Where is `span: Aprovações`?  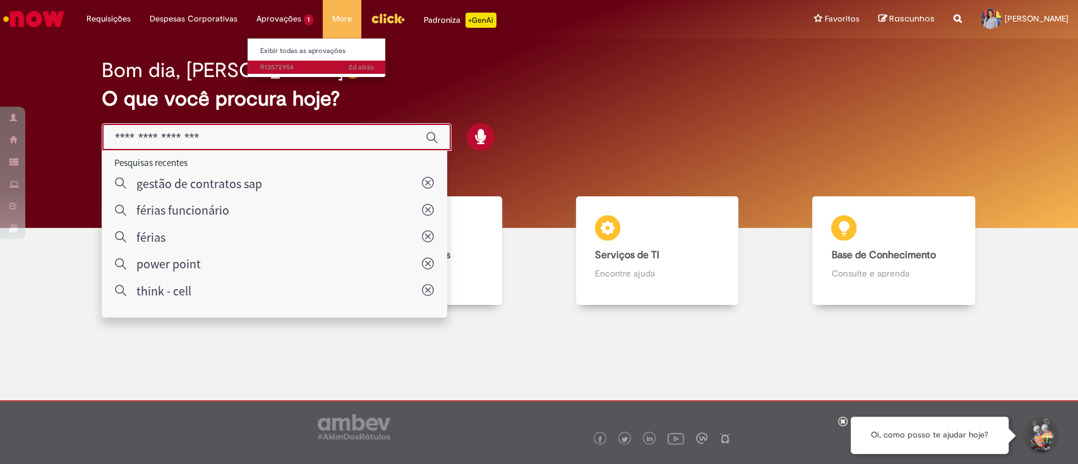 span: Aprovações is located at coordinates (278, 19).